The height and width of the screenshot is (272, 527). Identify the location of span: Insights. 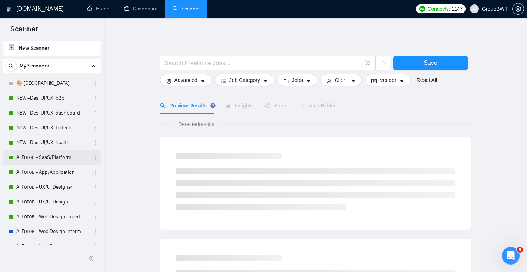
(239, 106).